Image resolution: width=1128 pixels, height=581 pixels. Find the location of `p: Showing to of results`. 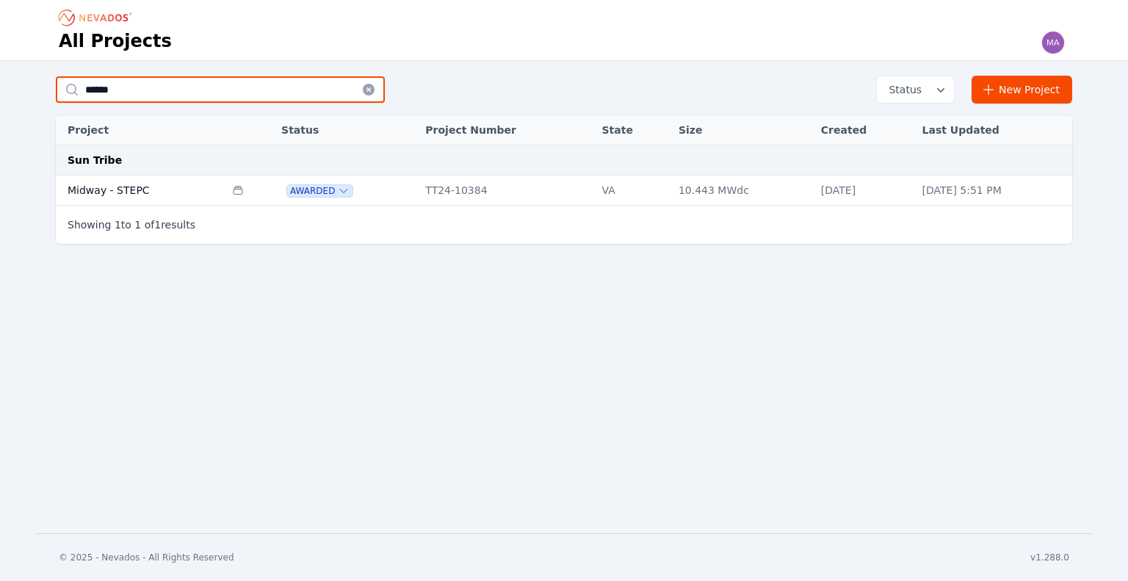

p: Showing to of results is located at coordinates (131, 225).